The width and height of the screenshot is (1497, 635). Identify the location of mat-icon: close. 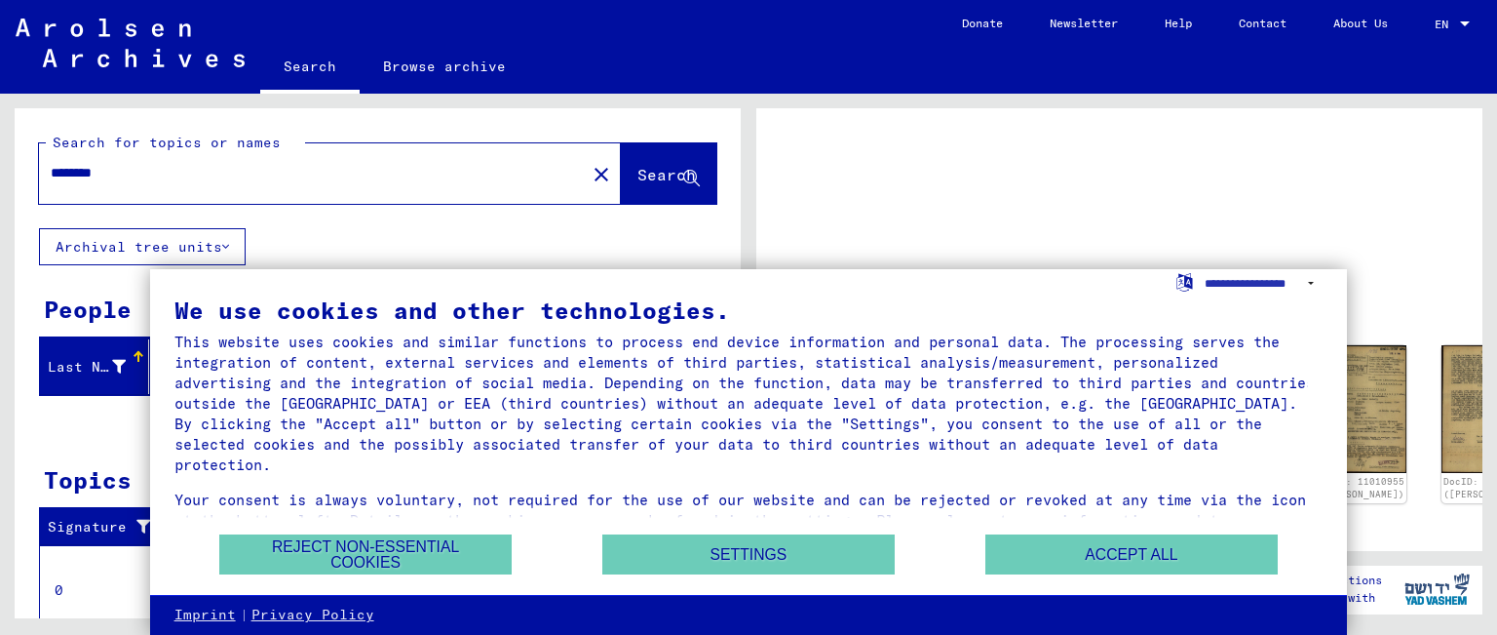
(602, 175).